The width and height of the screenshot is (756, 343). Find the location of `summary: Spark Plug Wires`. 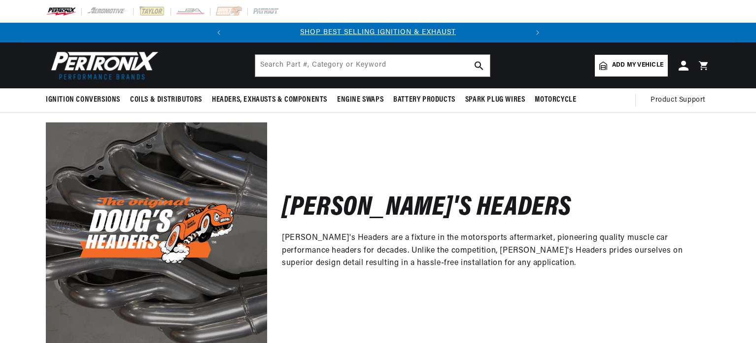

summary: Spark Plug Wires is located at coordinates (495, 100).